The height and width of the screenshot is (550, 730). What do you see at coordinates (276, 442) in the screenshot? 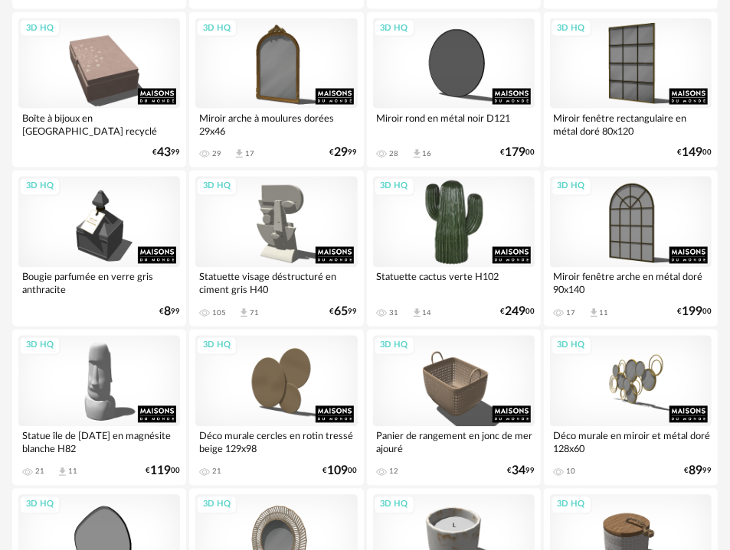
I see `div: Déco murale cercles en rotin tressé beige 129x98` at bounding box center [276, 442].